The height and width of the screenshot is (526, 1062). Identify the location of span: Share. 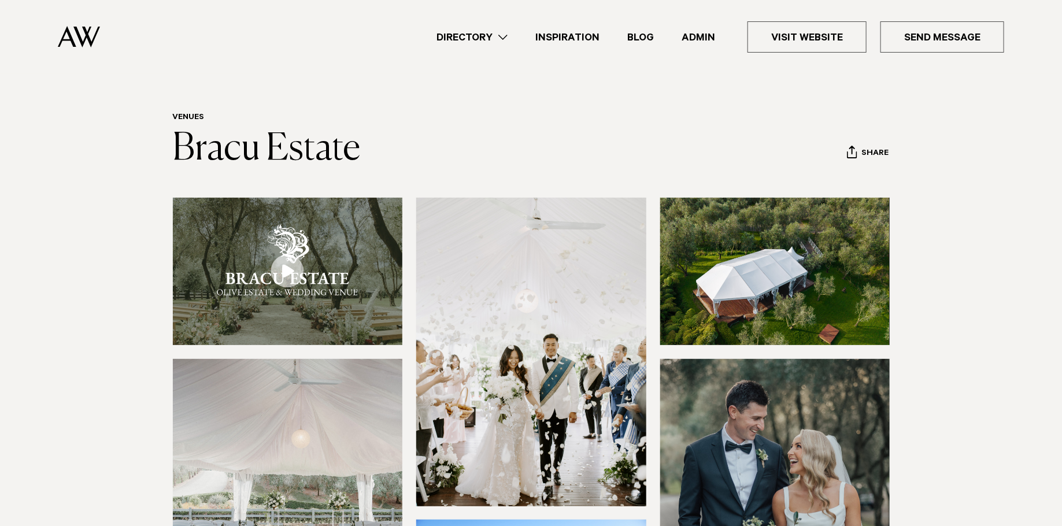
(875, 154).